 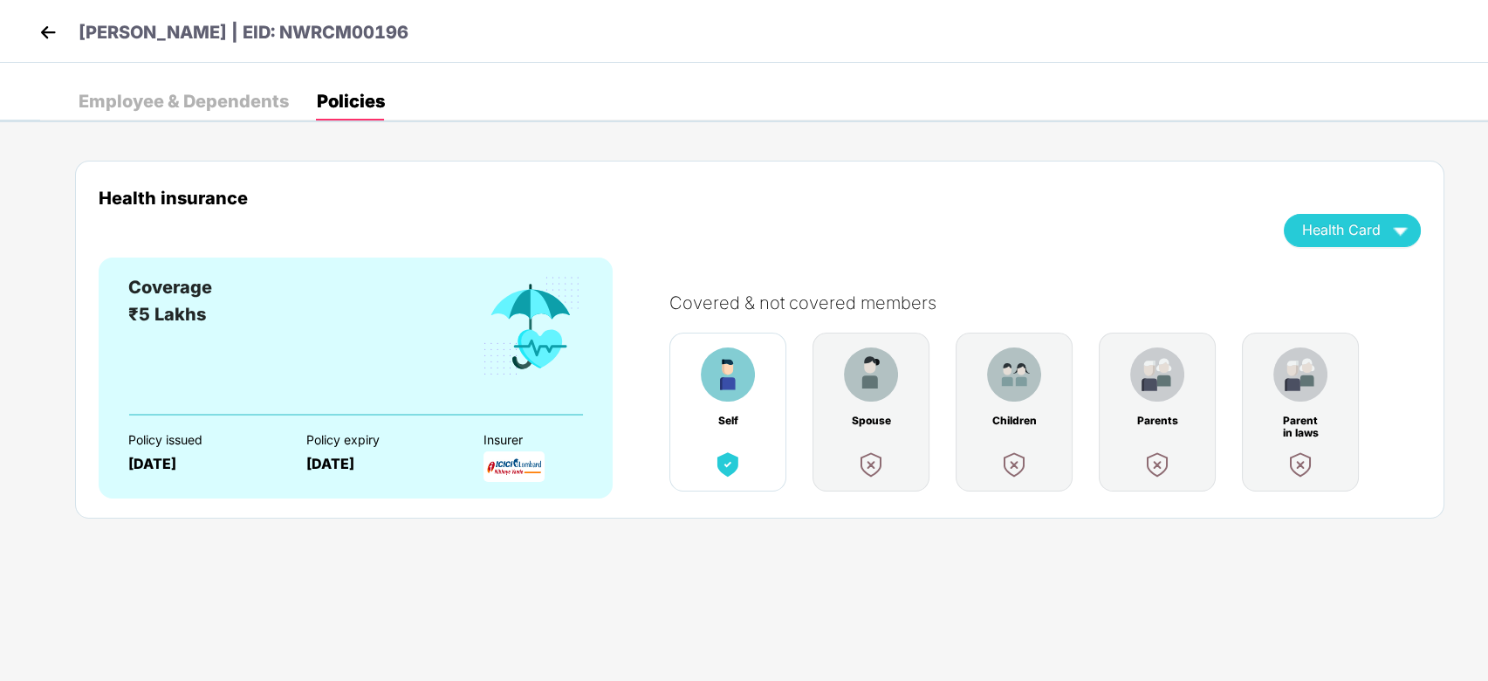 What do you see at coordinates (678, 197) in the screenshot?
I see `div: Health insurance` at bounding box center [678, 197].